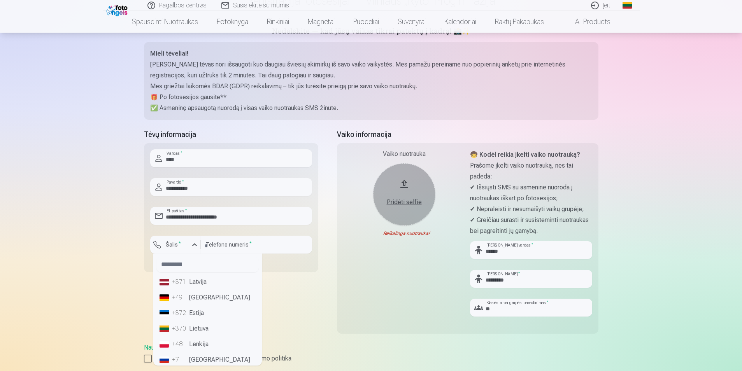  Describe the element at coordinates (180, 360) in the screenshot. I see `div: +7` at that location.